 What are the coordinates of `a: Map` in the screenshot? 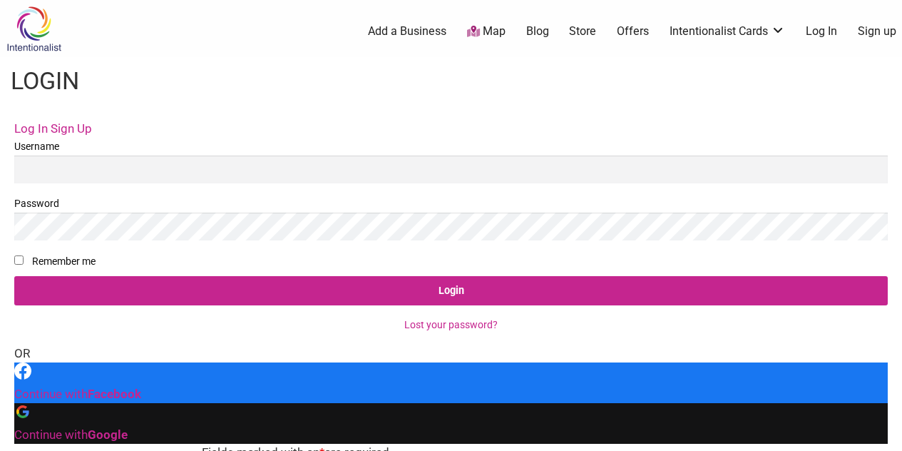 It's located at (486, 31).